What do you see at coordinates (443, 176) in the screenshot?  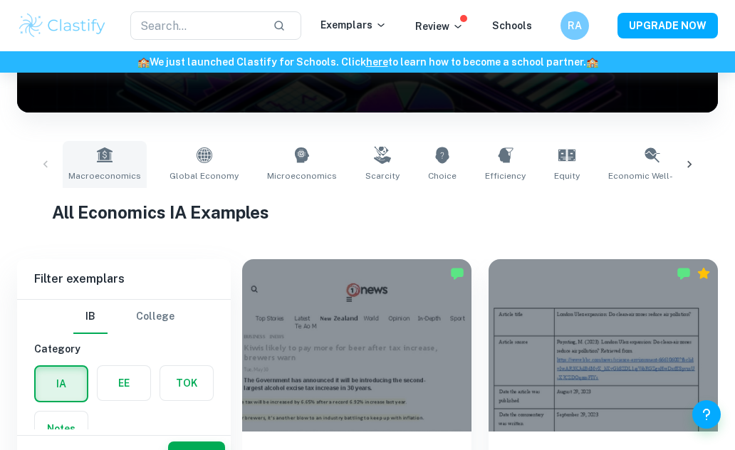 I see `span: Choice` at bounding box center [443, 176].